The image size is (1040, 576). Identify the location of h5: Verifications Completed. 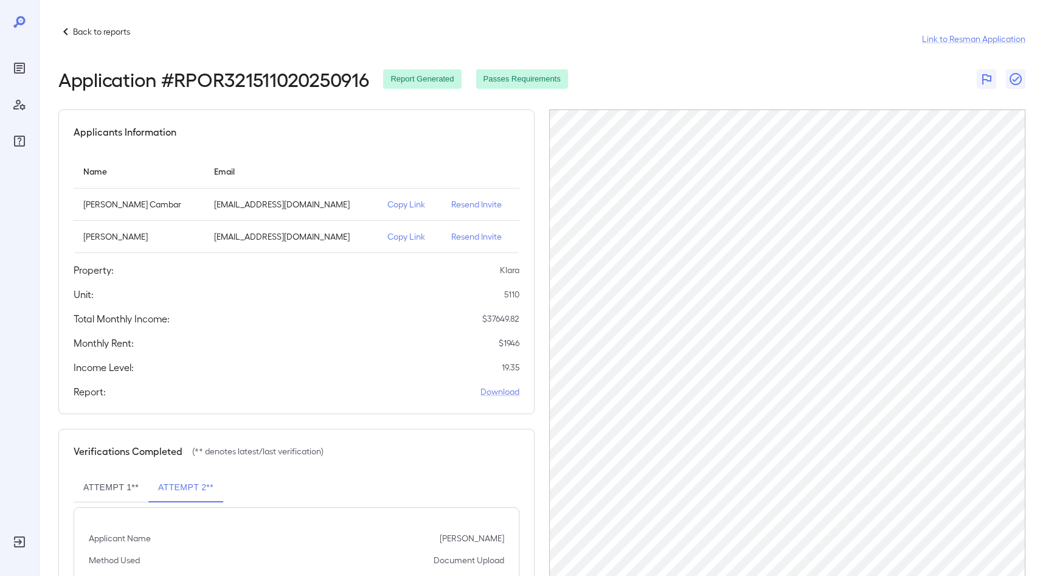
(128, 451).